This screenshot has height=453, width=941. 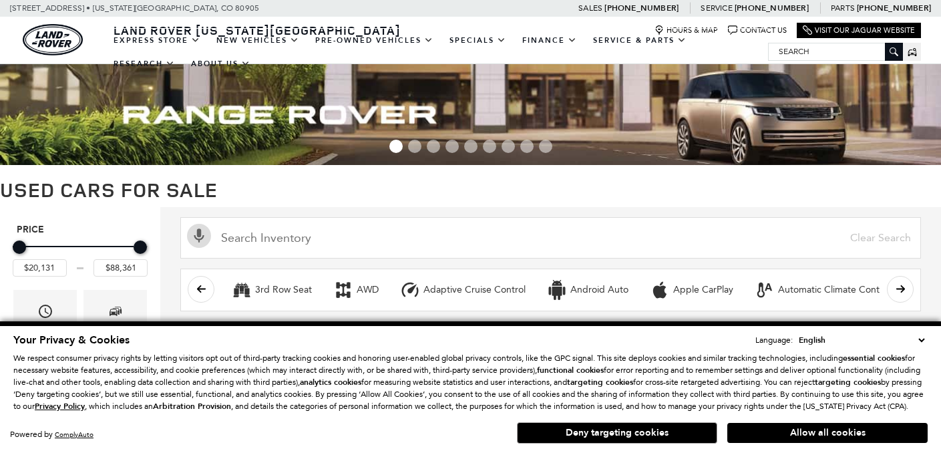 I want to click on a: ComplyAuto, so click(x=74, y=434).